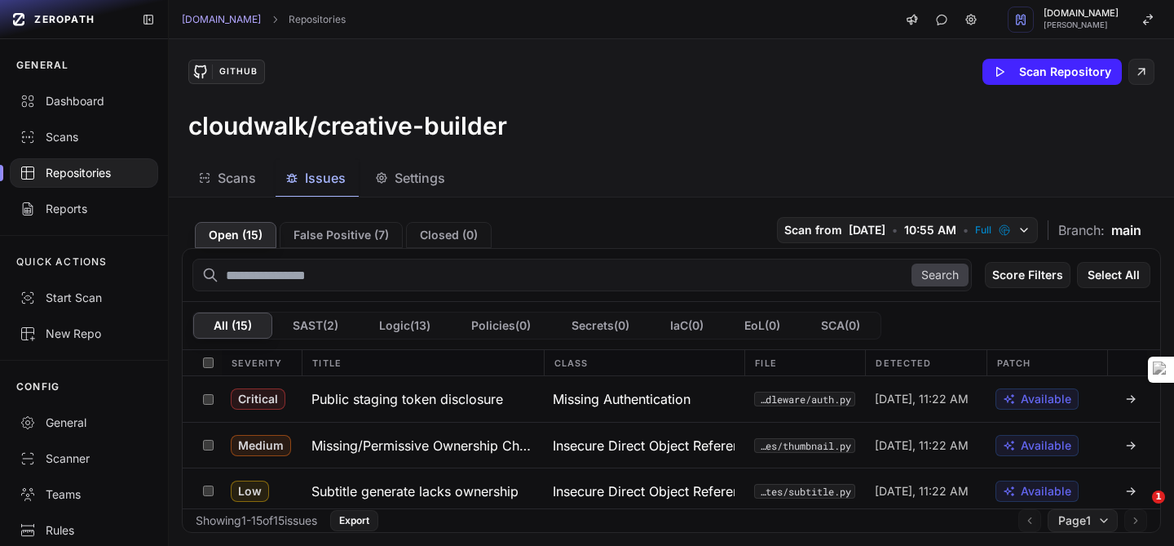 Image resolution: width=1174 pixels, height=546 pixels. I want to click on code: src/routes/subtitle.py, so click(805, 491).